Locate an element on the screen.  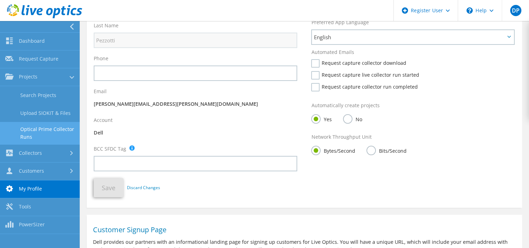
svg: \n is located at coordinates (470, 10).